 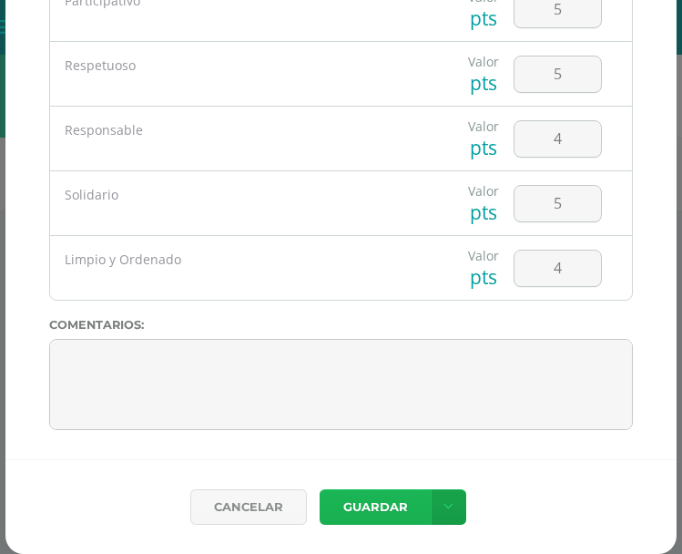 What do you see at coordinates (249, 506) in the screenshot?
I see `a: Cancelar` at bounding box center [249, 506].